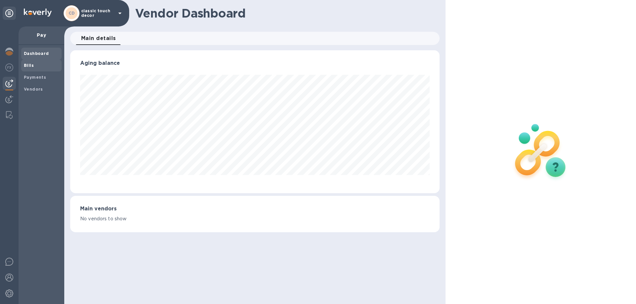 This screenshot has height=304, width=636. Describe the element at coordinates (41, 35) in the screenshot. I see `p: Pay` at that location.